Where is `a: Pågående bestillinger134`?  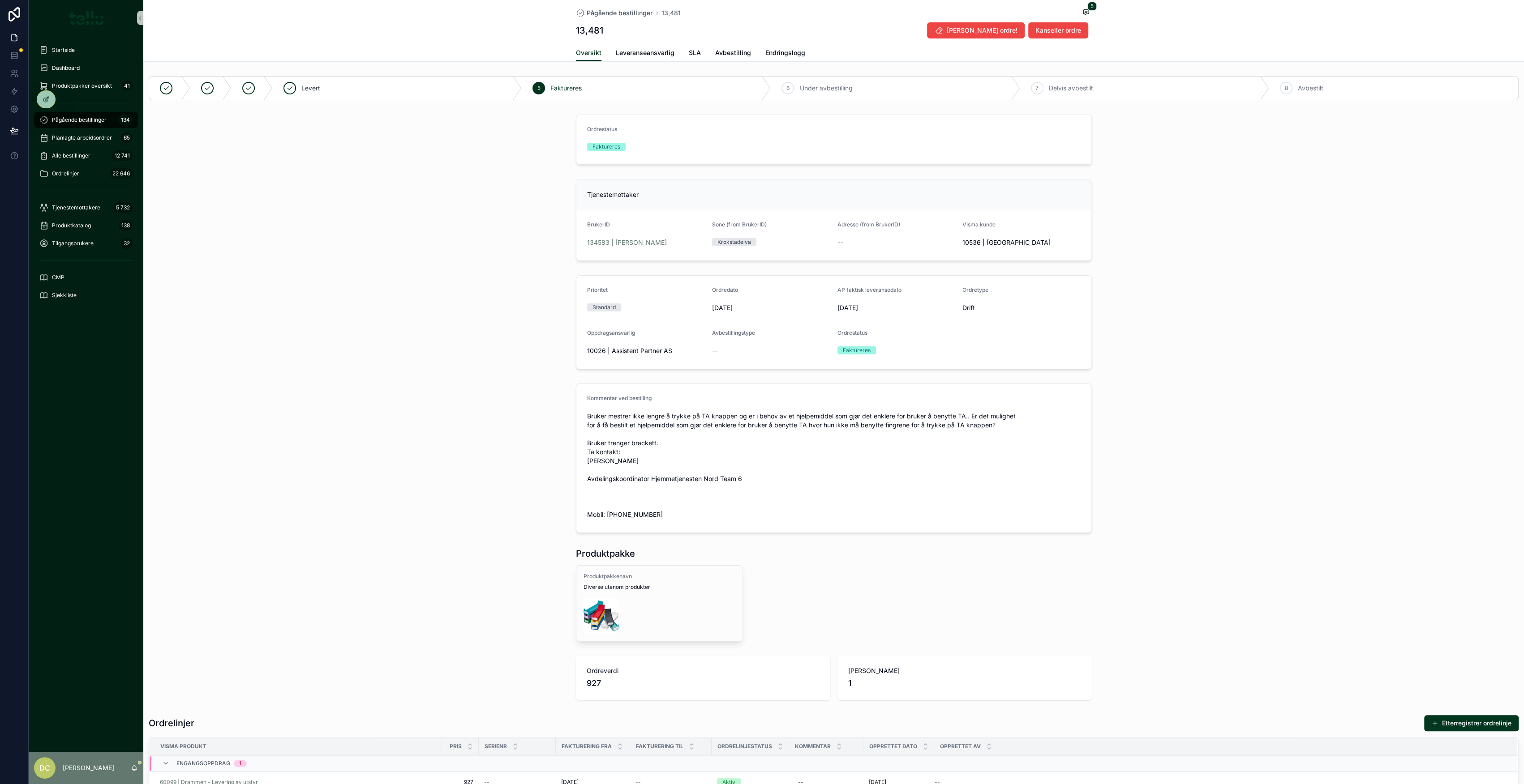 a: Pågående bestillinger134 is located at coordinates (86, 120).